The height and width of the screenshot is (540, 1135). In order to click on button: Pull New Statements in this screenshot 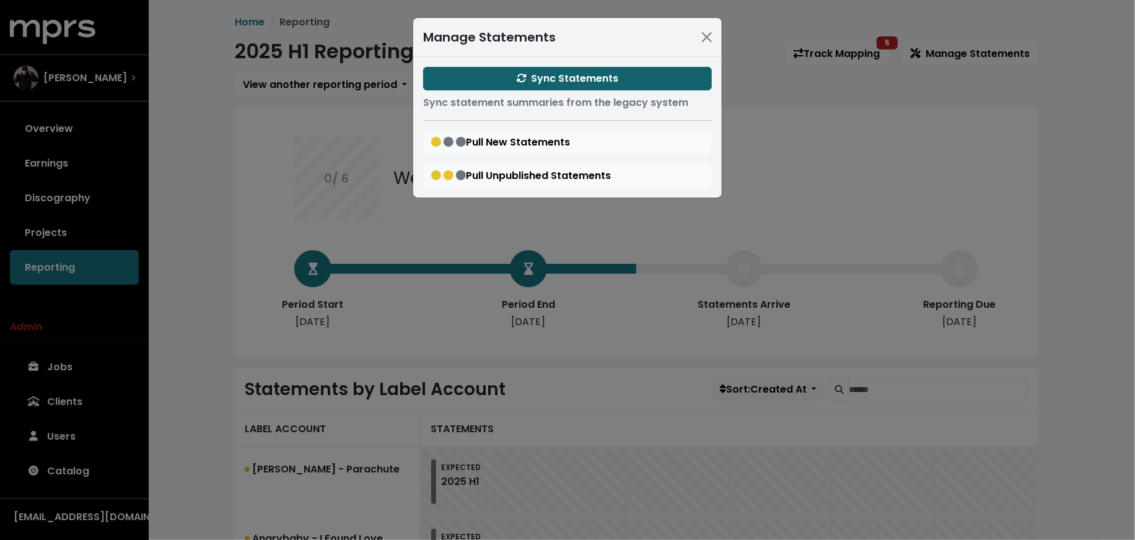, I will do `click(567, 142)`.